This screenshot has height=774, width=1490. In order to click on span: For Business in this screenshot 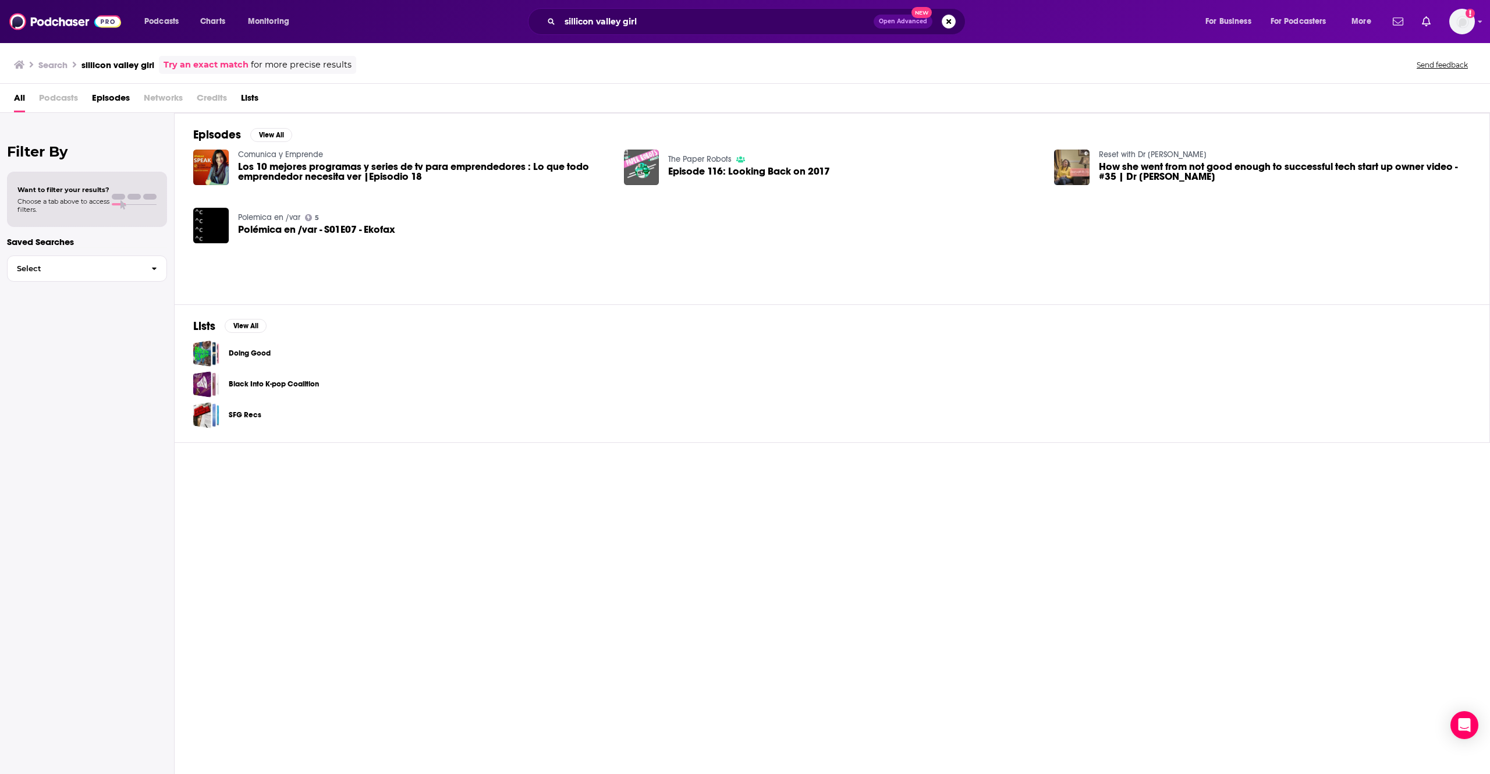, I will do `click(1228, 22)`.